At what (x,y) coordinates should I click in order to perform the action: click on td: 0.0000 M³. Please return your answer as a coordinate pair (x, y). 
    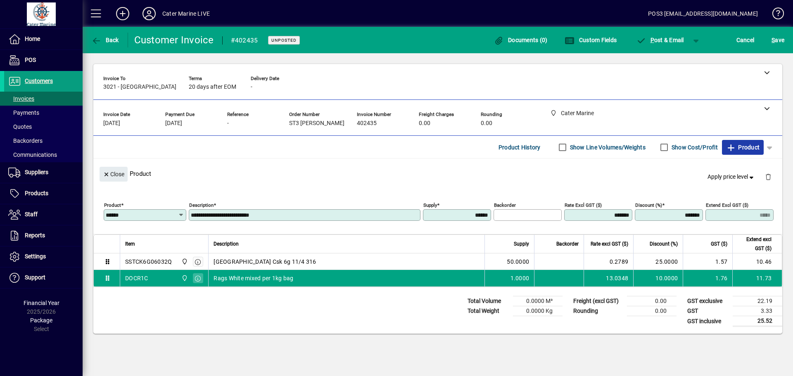
    Looking at the image, I should click on (538, 302).